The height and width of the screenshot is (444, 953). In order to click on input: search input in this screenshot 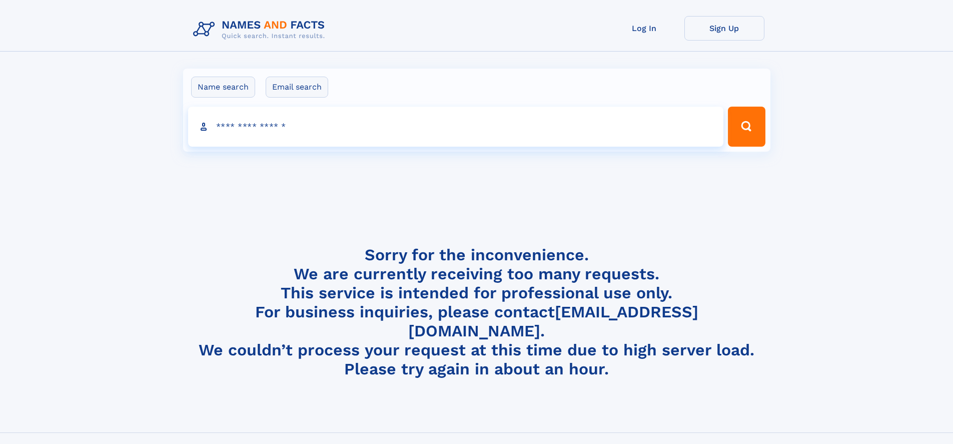, I will do `click(456, 127)`.